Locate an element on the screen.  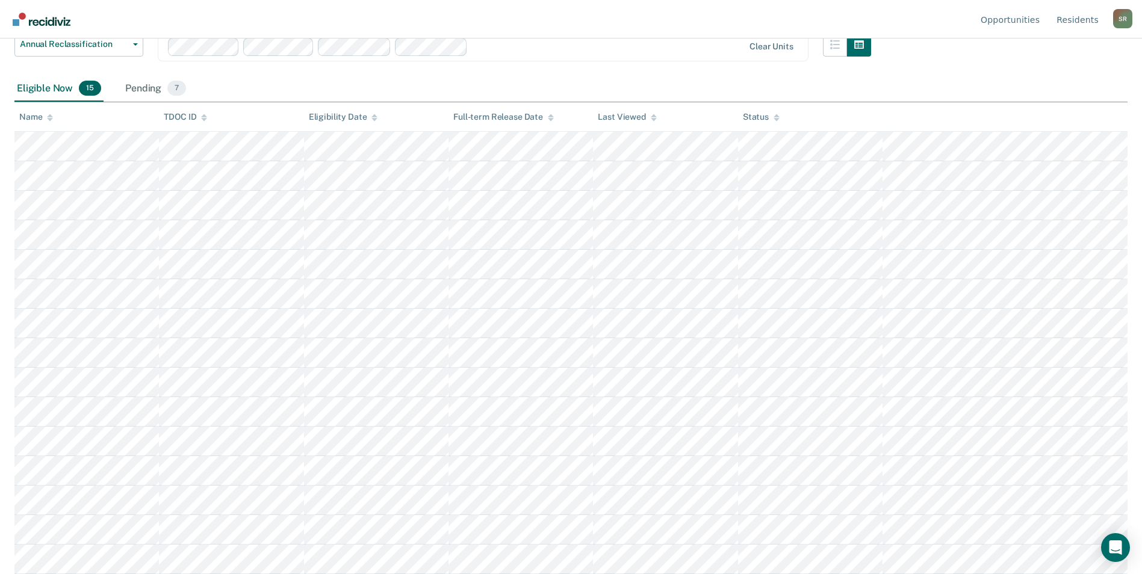
span: Annual Reclassification is located at coordinates (74, 44).